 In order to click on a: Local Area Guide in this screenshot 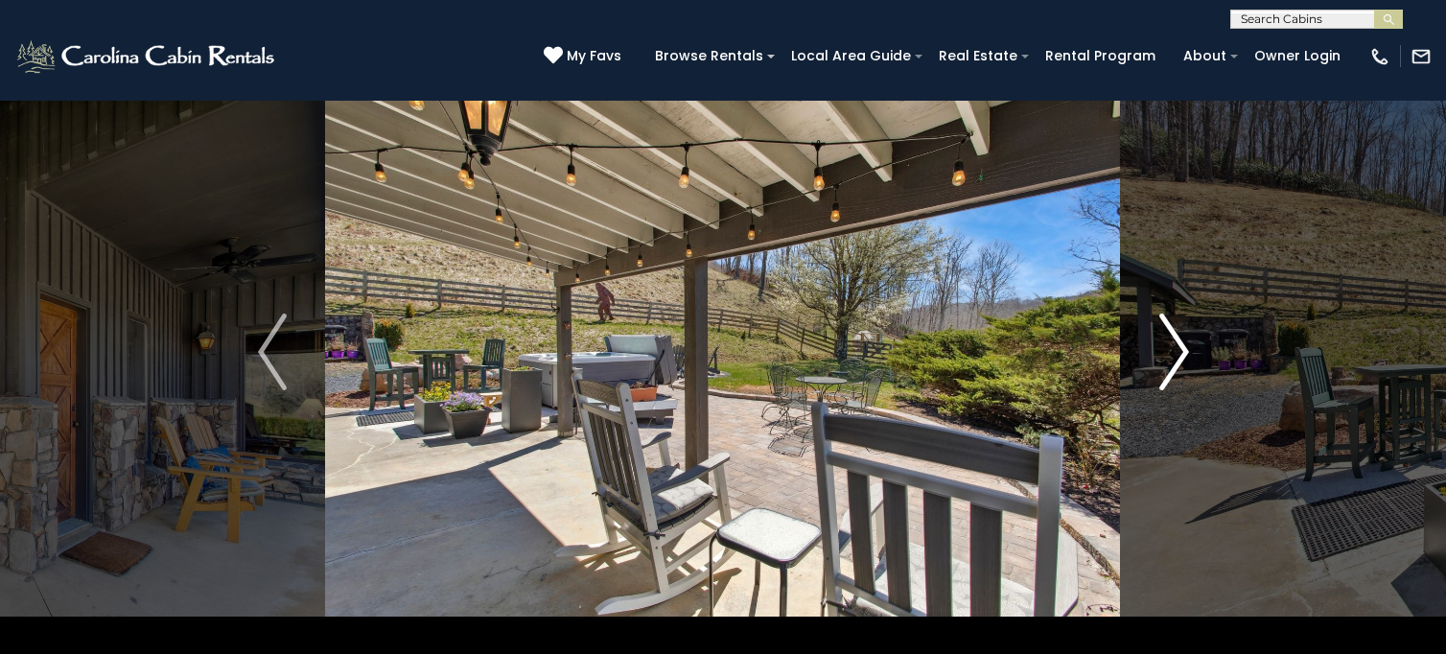, I will do `click(851, 56)`.